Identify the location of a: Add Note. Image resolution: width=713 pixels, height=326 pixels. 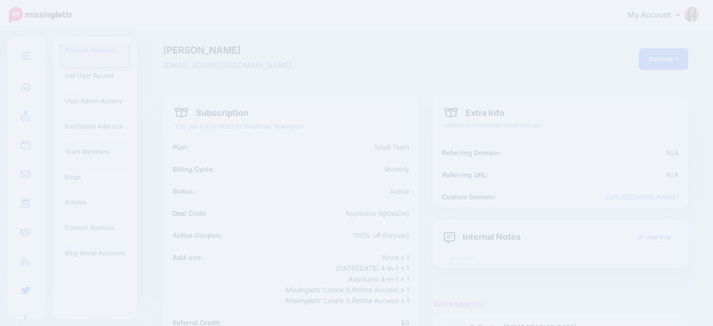
(654, 237).